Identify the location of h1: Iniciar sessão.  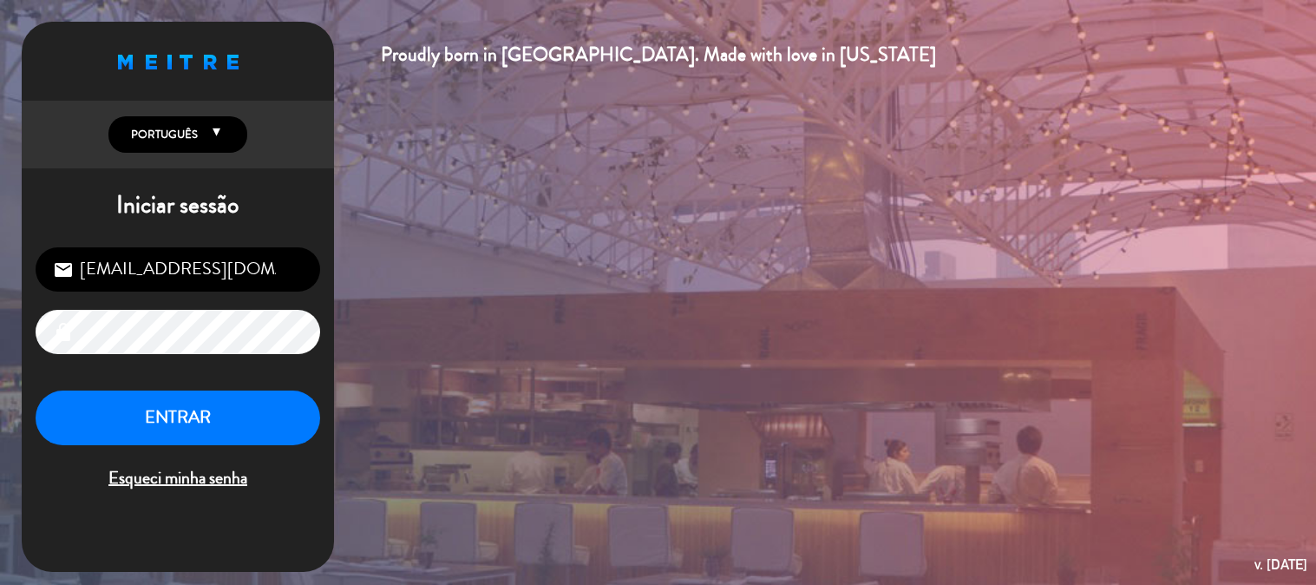
(178, 206).